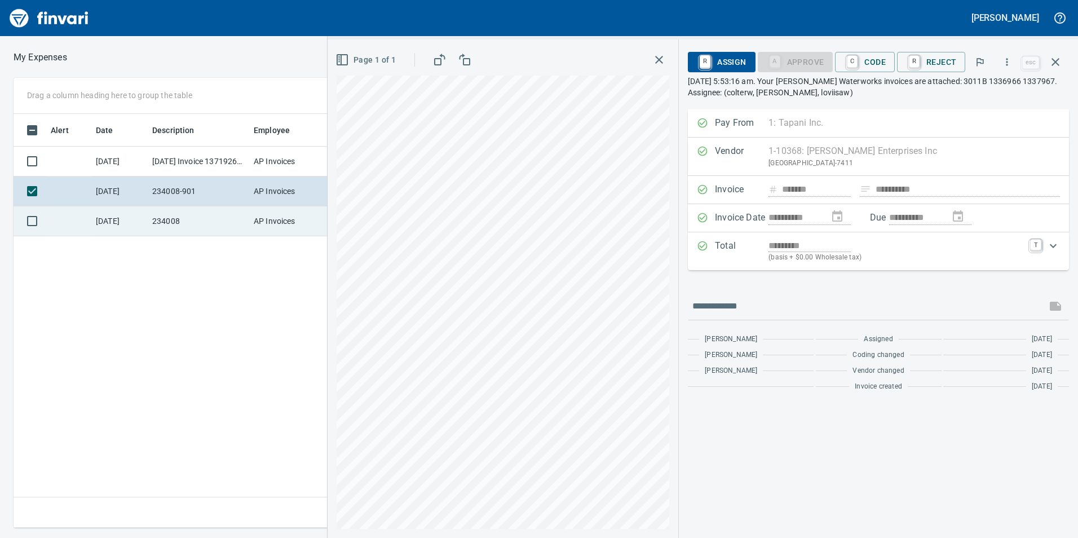 The image size is (1078, 538). What do you see at coordinates (1035, 245) in the screenshot?
I see `a: T` at bounding box center [1035, 245].